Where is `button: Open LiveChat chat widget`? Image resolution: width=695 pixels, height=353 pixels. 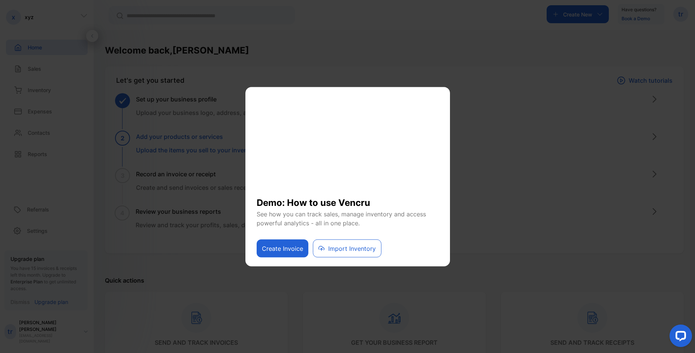 button: Open LiveChat chat widget is located at coordinates (17, 14).